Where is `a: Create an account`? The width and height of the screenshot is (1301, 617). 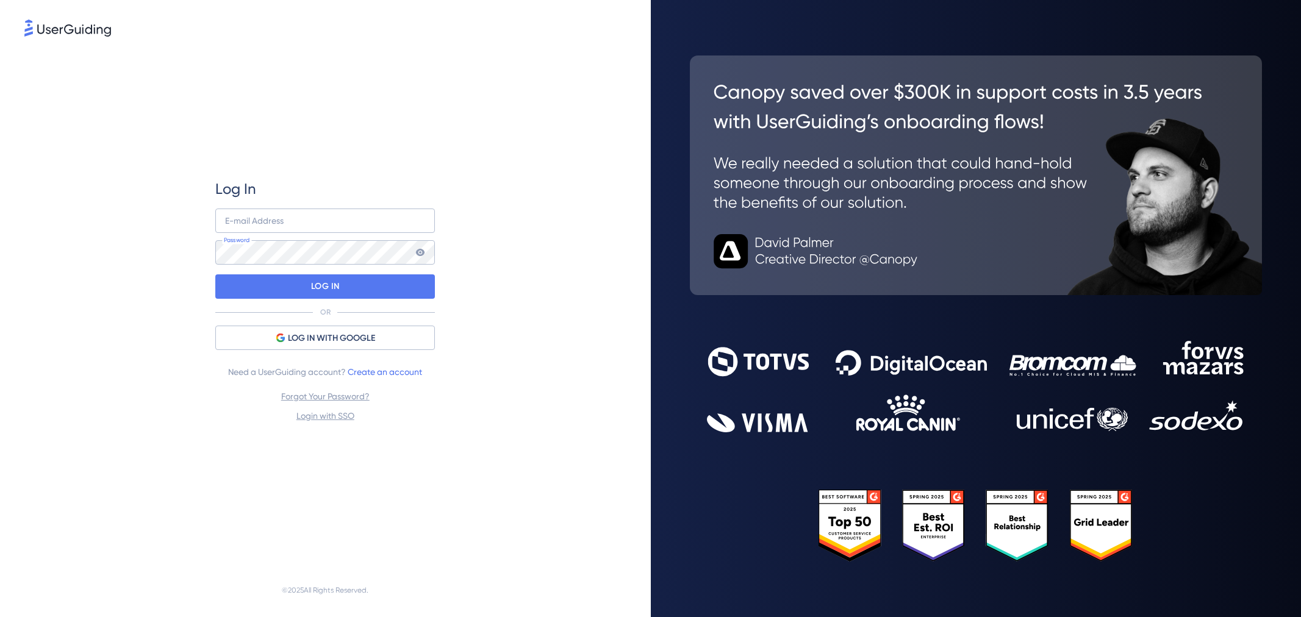 a: Create an account is located at coordinates (385, 372).